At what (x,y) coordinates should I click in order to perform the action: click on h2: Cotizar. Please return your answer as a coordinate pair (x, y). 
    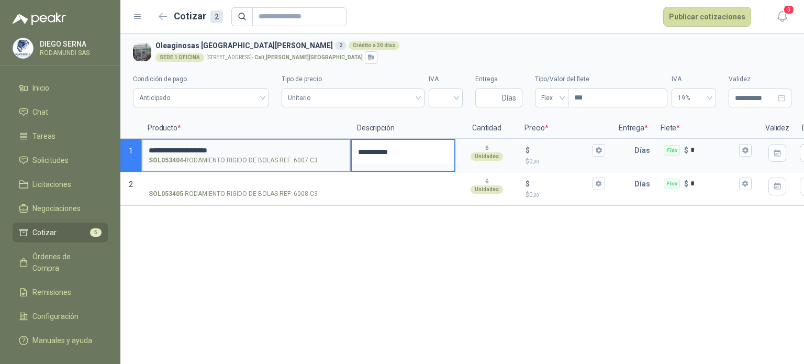
    Looking at the image, I should click on (198, 16).